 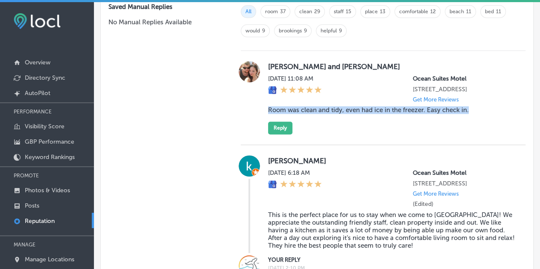 What do you see at coordinates (306, 12) in the screenshot?
I see `a: clean` at bounding box center [306, 12].